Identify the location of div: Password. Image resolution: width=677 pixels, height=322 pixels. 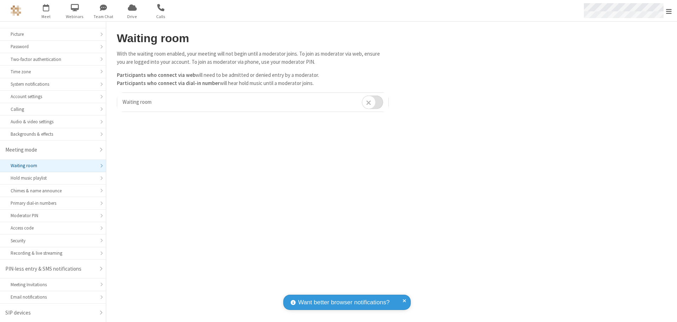
(53, 46).